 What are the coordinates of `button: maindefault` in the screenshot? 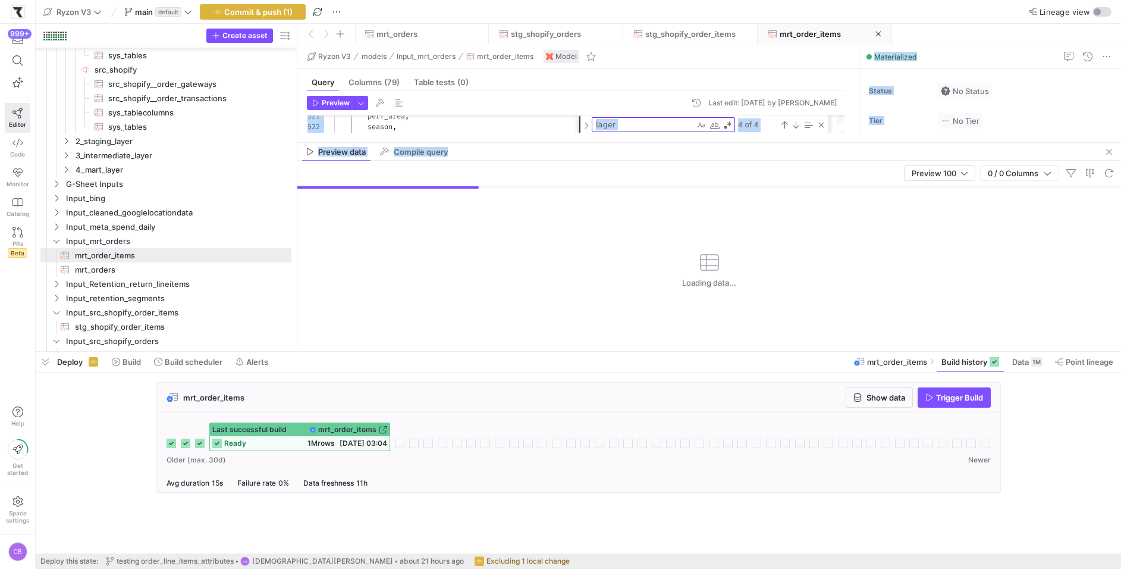 It's located at (158, 12).